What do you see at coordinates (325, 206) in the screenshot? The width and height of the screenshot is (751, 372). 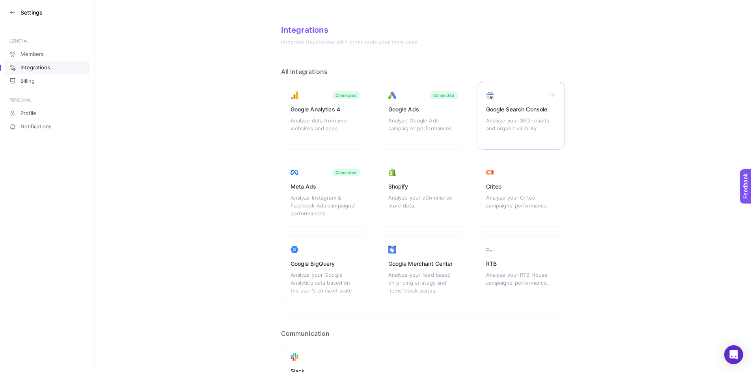 I see `div: Analyze Instagram & Facebook Ads campaigns’ performances.` at bounding box center [325, 206].